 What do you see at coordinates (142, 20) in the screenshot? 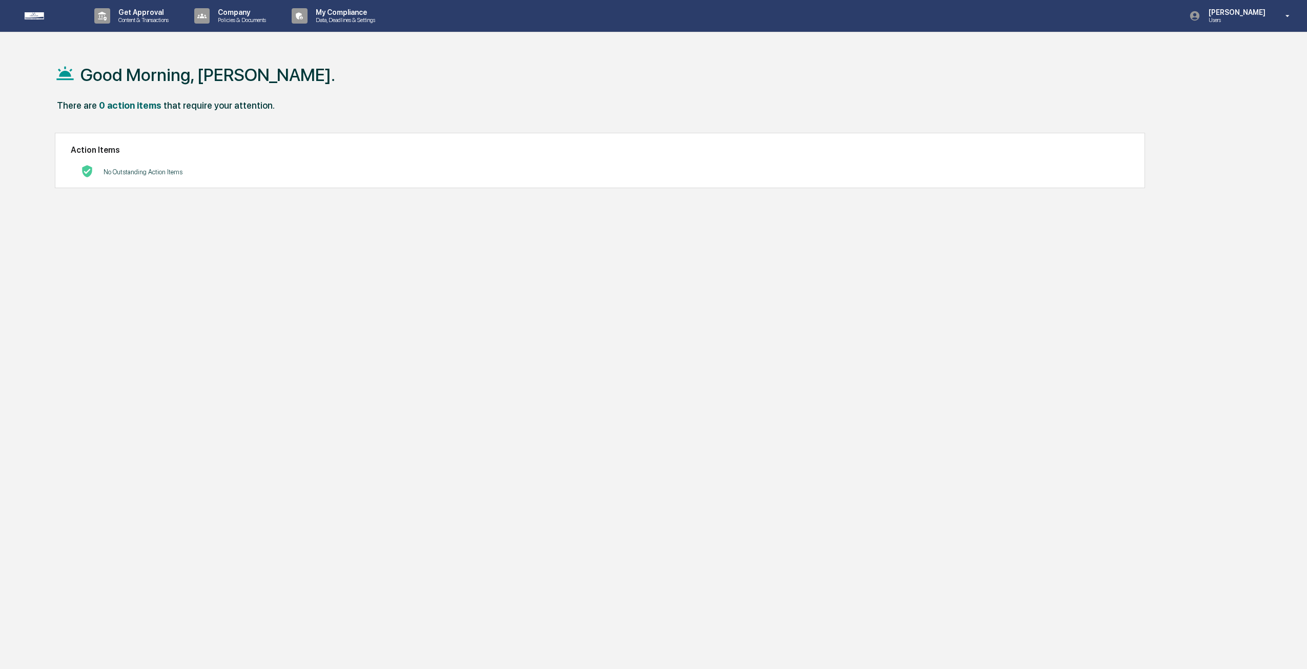
I see `p: Content & Transactions` at bounding box center [142, 20].